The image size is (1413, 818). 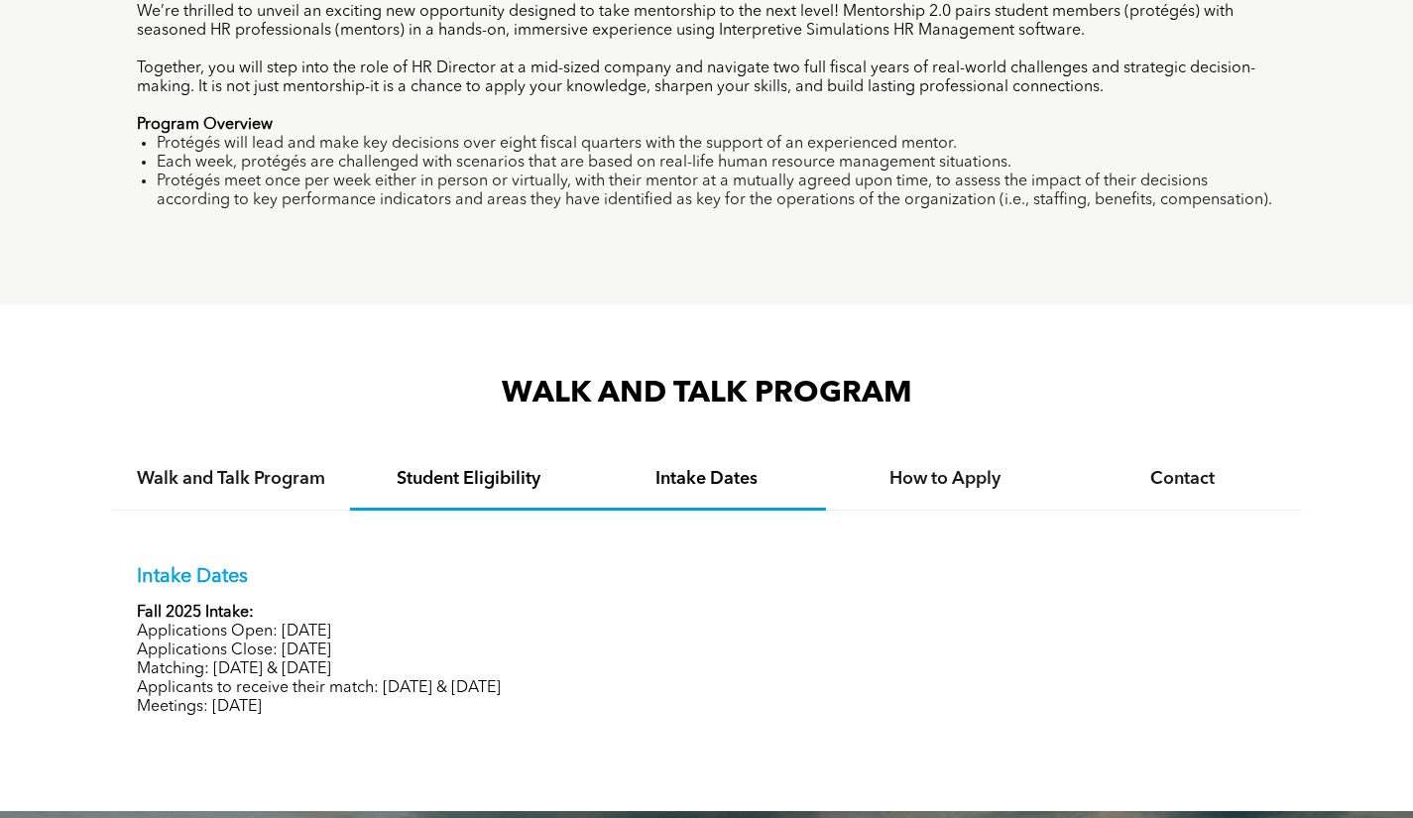 I want to click on h4: Walk and Talk Program, so click(x=231, y=479).